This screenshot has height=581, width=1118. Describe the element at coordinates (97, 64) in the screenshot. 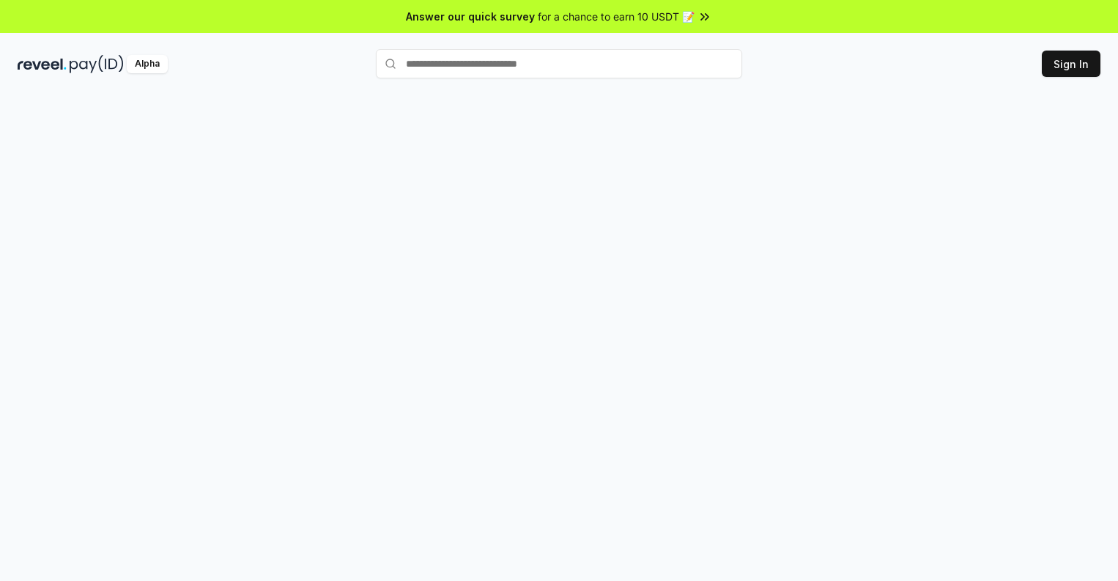

I see `img: pay_id` at that location.